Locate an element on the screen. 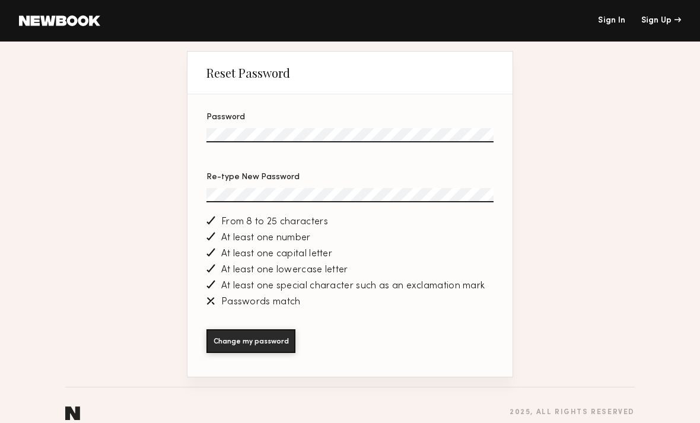 This screenshot has width=700, height=423. span: At least one lowercase letter is located at coordinates (285, 270).